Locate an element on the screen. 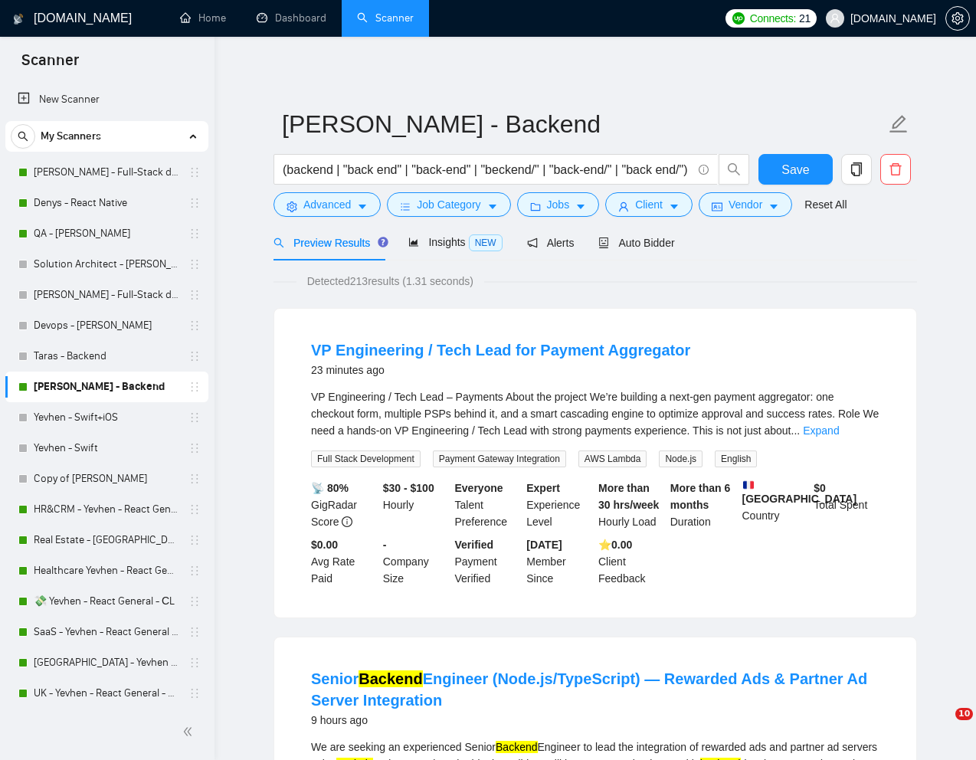 This screenshot has width=976, height=760. span: user is located at coordinates (835, 18).